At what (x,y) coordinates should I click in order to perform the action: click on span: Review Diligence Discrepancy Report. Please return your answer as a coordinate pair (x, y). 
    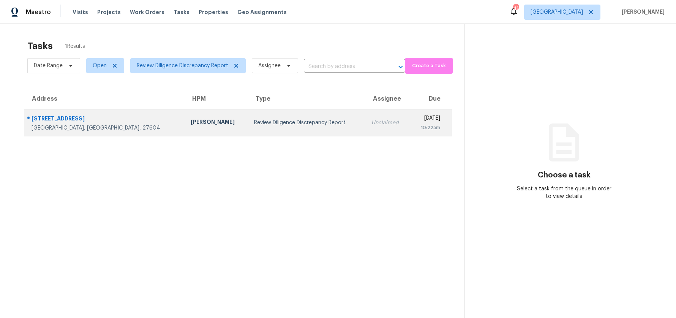
    Looking at the image, I should click on (182, 66).